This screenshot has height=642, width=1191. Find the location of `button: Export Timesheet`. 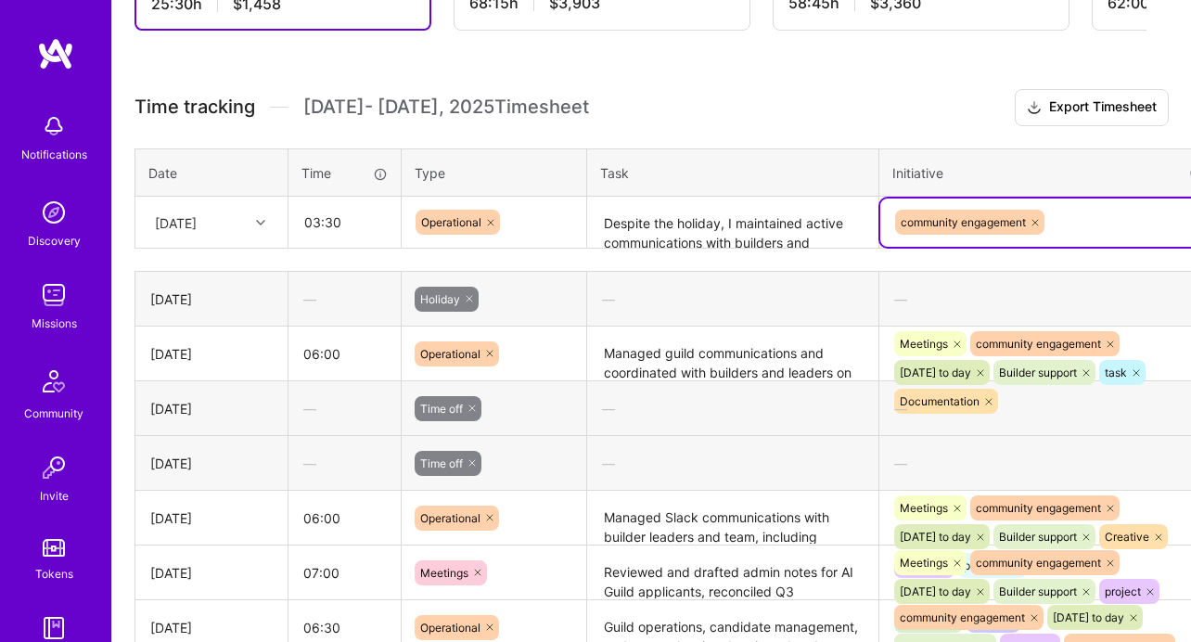

button: Export Timesheet is located at coordinates (1092, 108).